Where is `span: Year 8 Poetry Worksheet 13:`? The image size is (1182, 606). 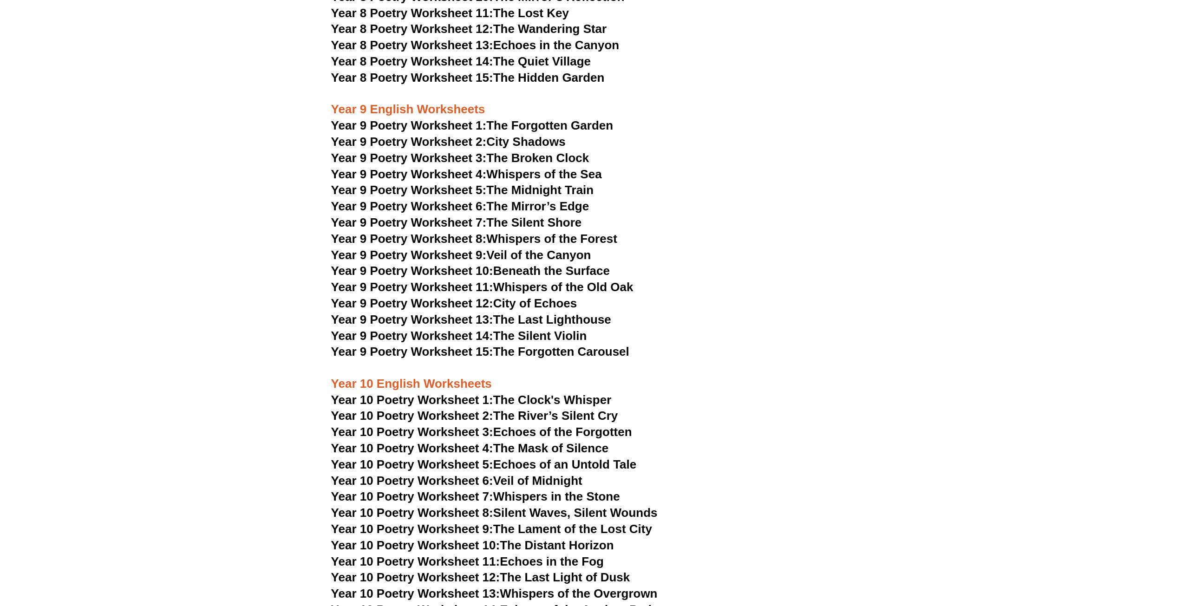 span: Year 8 Poetry Worksheet 13: is located at coordinates (412, 45).